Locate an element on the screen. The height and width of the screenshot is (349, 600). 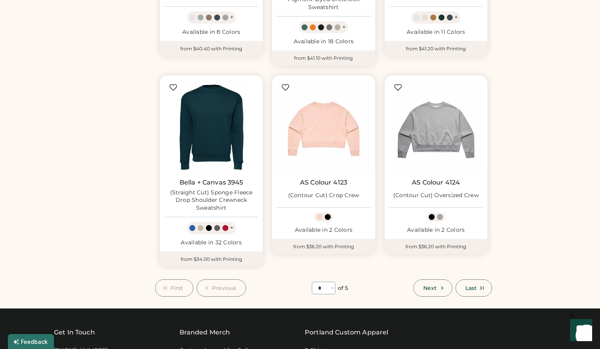
div: from $34.00 with Printing is located at coordinates (211, 260).